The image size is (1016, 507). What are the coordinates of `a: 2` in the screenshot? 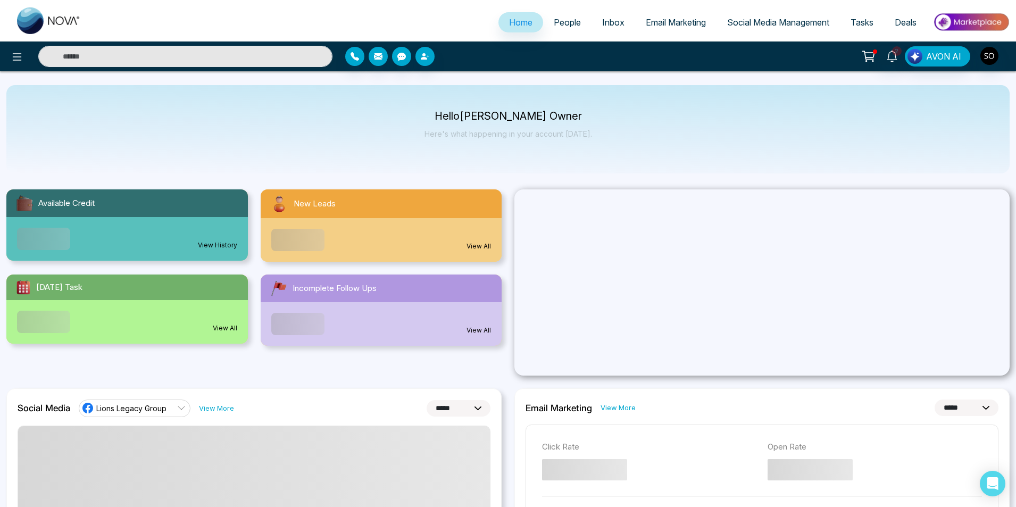 It's located at (892, 55).